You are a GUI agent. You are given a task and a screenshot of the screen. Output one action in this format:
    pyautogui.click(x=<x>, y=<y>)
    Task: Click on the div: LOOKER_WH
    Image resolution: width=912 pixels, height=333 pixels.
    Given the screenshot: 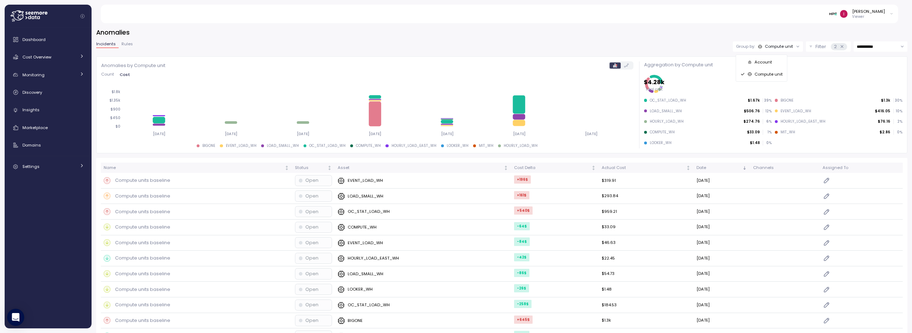 What is the action you would take?
    pyautogui.click(x=458, y=146)
    